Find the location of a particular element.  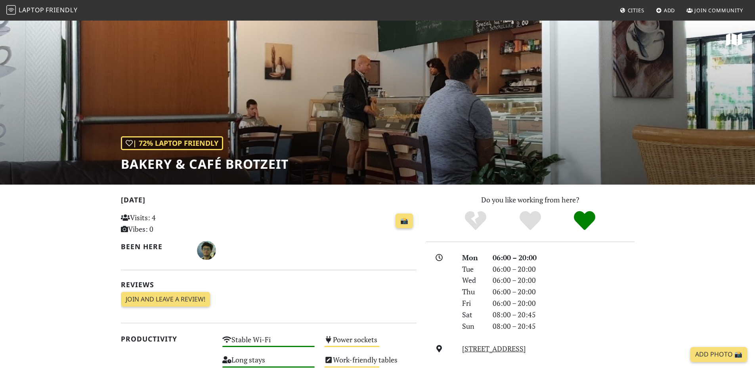

span: Friendly is located at coordinates (61, 10).